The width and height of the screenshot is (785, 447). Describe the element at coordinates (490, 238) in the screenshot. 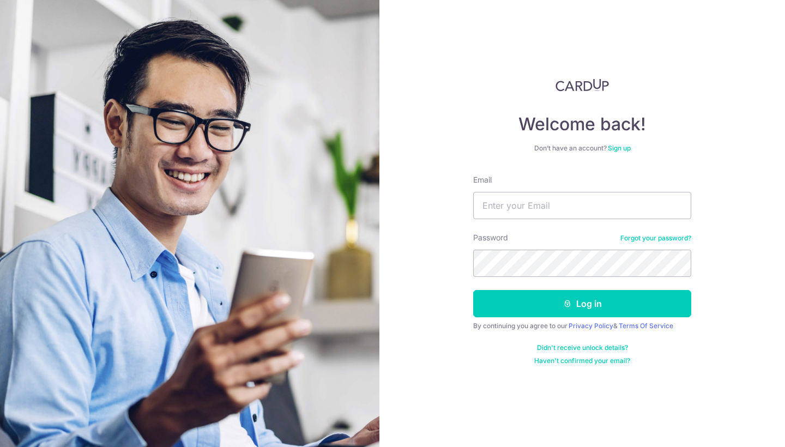

I see `label: Password` at that location.